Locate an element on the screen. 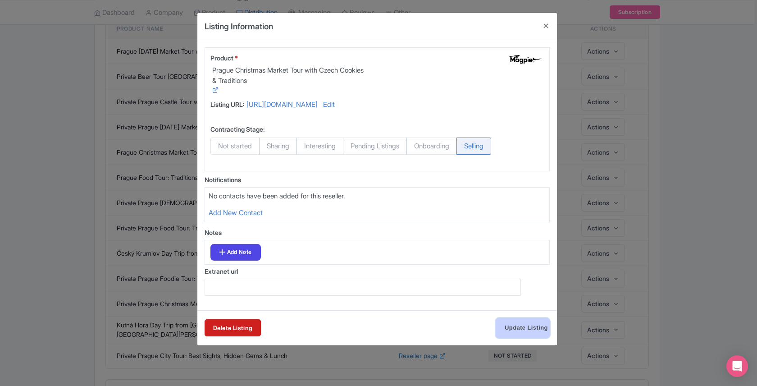 This screenshot has width=757, height=386. div: Notes is located at coordinates (377, 232).